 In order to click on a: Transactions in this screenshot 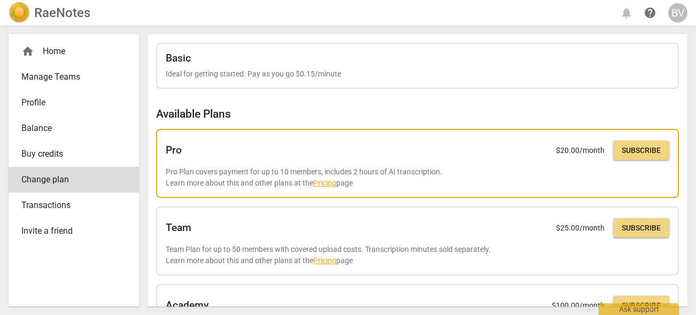, I will do `click(74, 205)`.